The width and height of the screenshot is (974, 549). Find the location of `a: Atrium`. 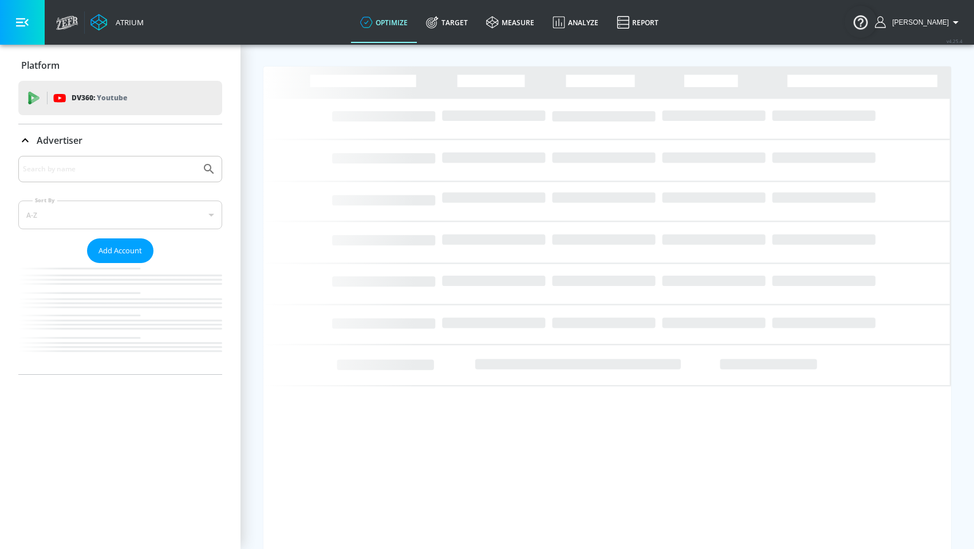

a: Atrium is located at coordinates (117, 22).